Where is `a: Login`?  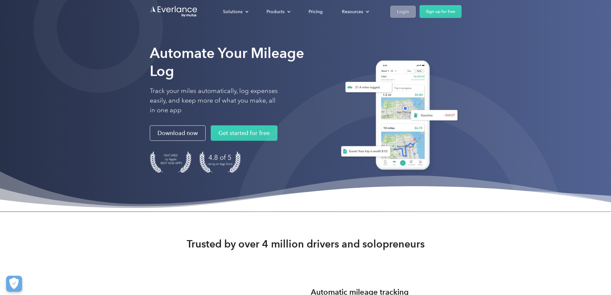 a: Login is located at coordinates (403, 12).